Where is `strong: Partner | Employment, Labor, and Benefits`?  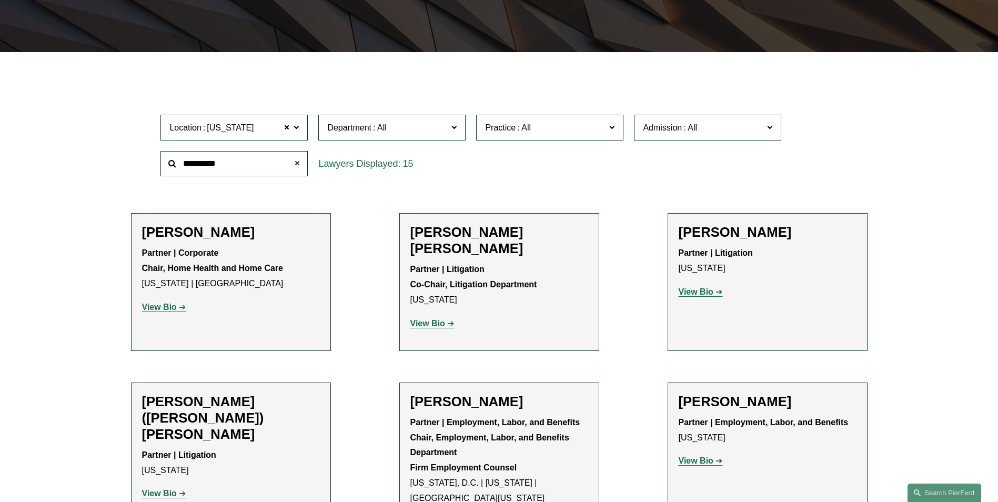 strong: Partner | Employment, Labor, and Benefits is located at coordinates (763, 422).